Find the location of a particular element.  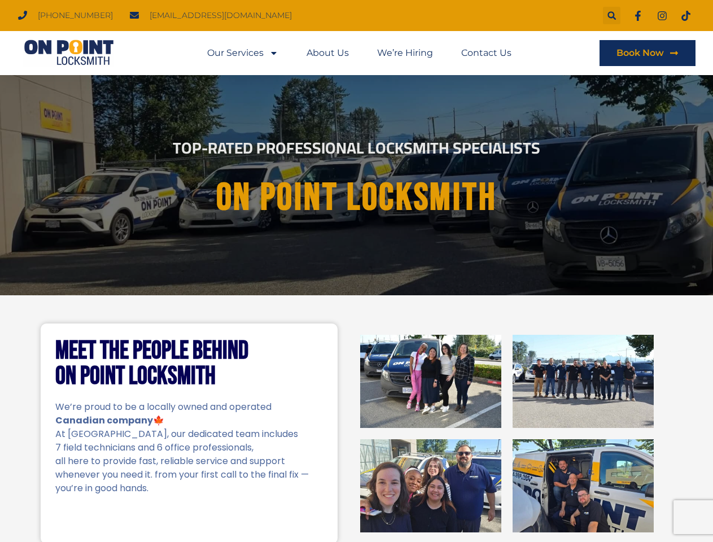

h2: Meet the People Behind On Point Locksmith is located at coordinates (189, 363).